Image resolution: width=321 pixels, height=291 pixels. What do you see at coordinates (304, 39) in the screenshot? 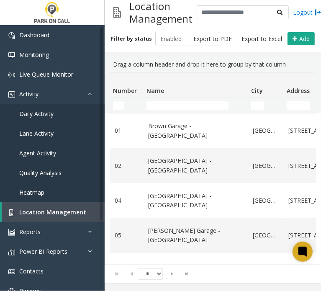
I see `span: Add` at bounding box center [304, 39].